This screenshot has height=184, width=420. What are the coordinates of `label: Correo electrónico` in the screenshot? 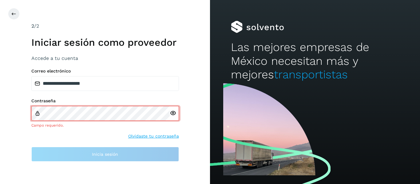 It's located at (105, 71).